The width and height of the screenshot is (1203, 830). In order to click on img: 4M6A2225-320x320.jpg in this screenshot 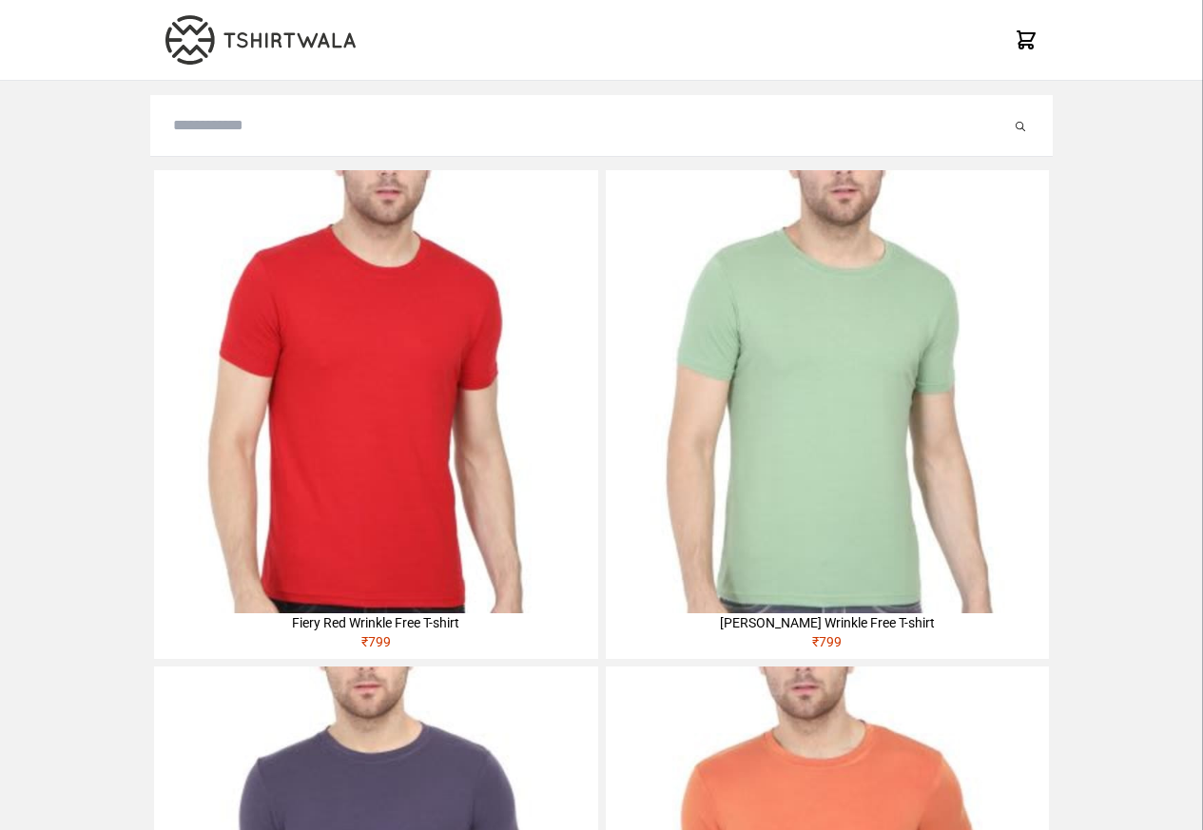, I will do `click(376, 392)`.